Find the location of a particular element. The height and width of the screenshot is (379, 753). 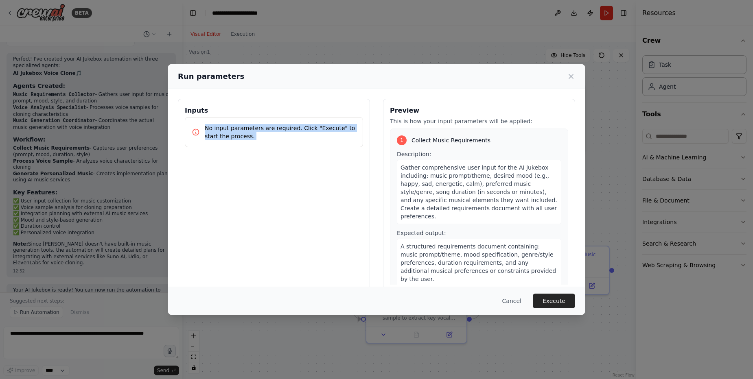

h2: Run parameters is located at coordinates (211, 77).